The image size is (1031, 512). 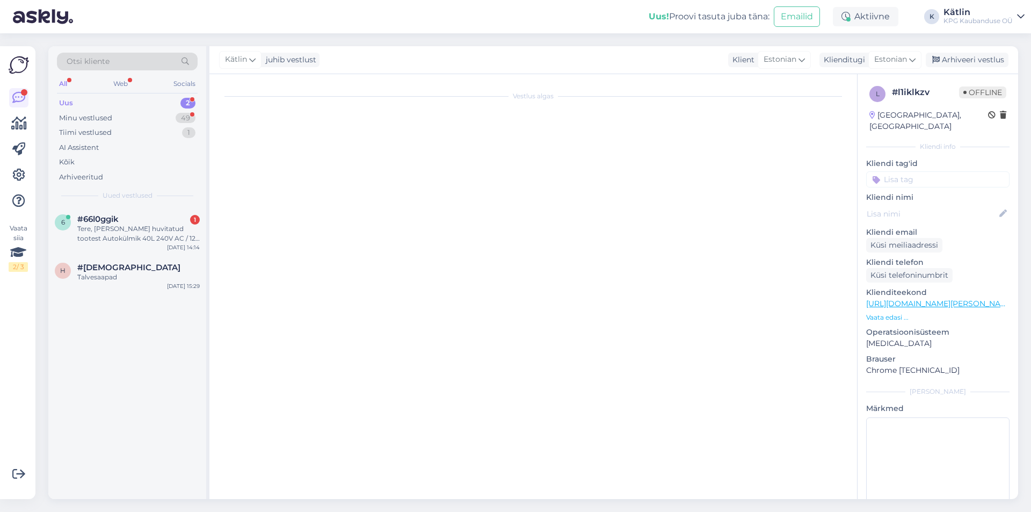 What do you see at coordinates (63, 84) in the screenshot?
I see `div: All` at bounding box center [63, 84].